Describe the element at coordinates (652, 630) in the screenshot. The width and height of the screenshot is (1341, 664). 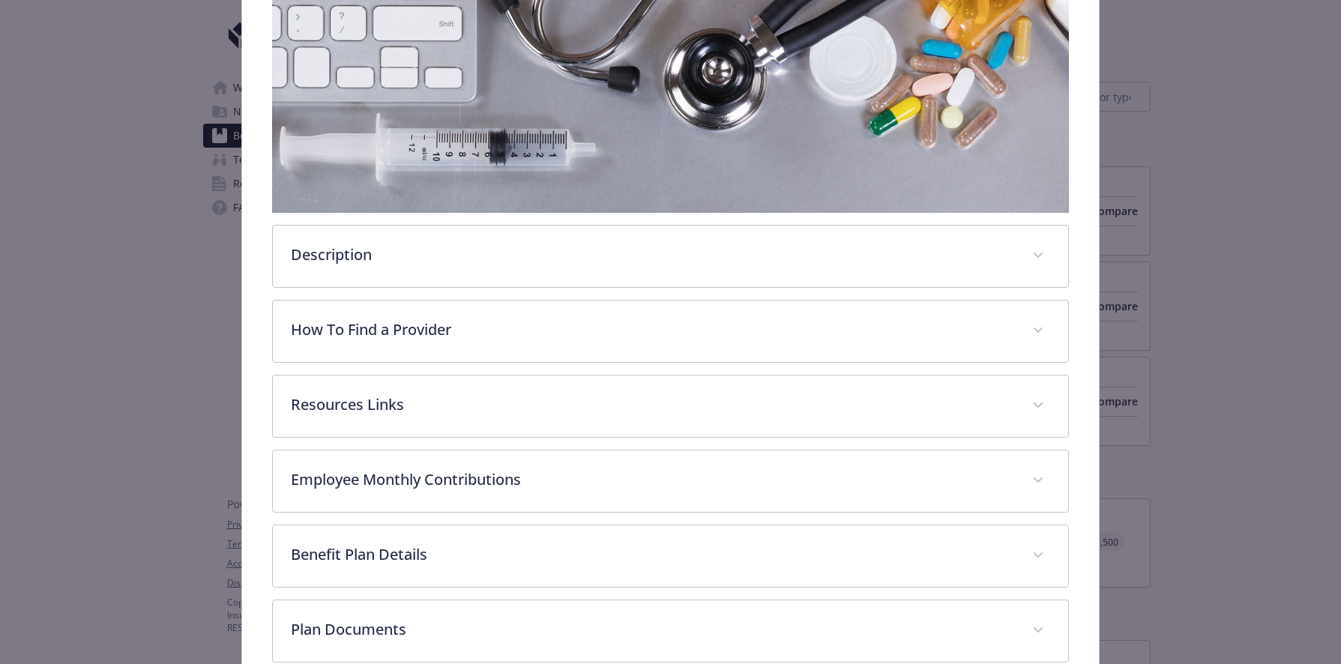
I see `p: Plan Documents` at that location.